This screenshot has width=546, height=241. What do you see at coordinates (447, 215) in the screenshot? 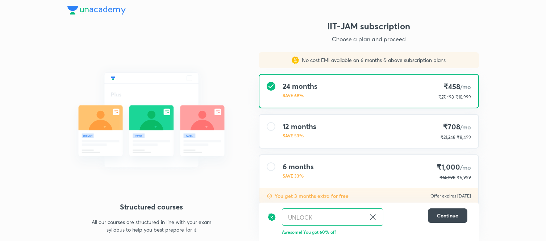
I see `button: Continue` at bounding box center [447, 215].